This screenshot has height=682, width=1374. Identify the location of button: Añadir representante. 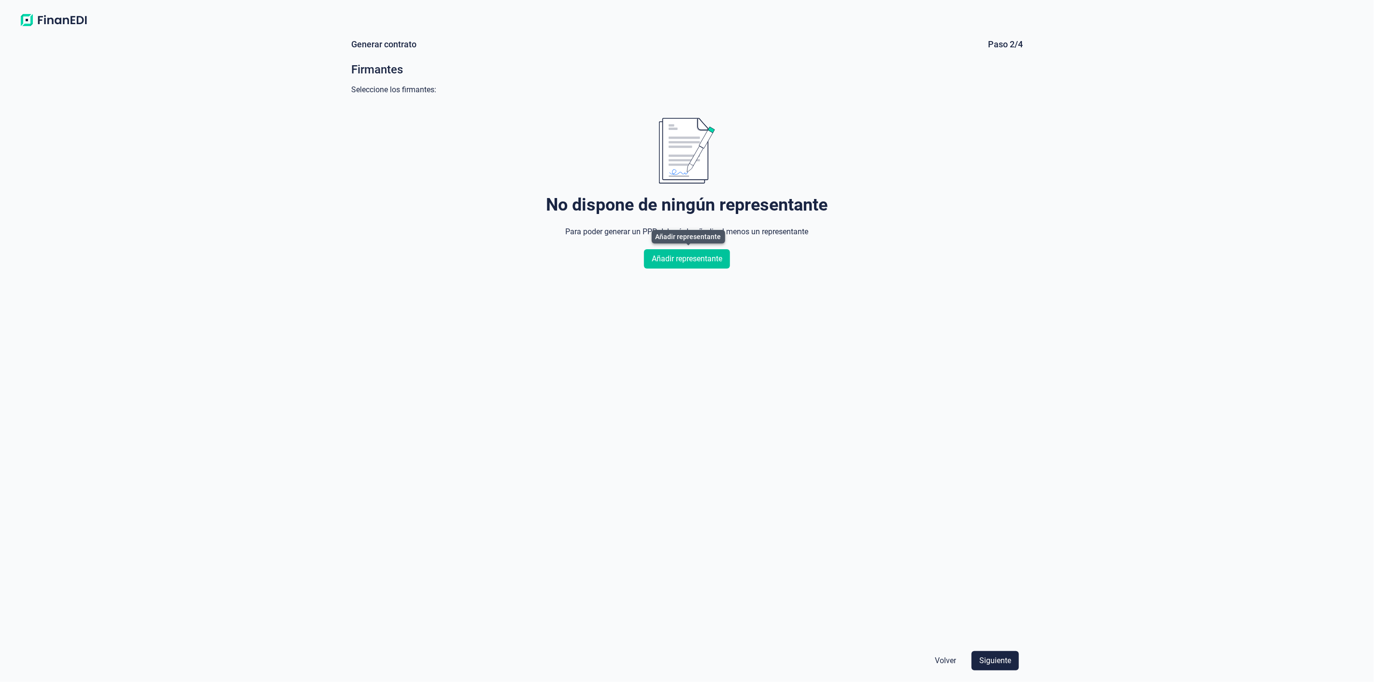
(687, 259).